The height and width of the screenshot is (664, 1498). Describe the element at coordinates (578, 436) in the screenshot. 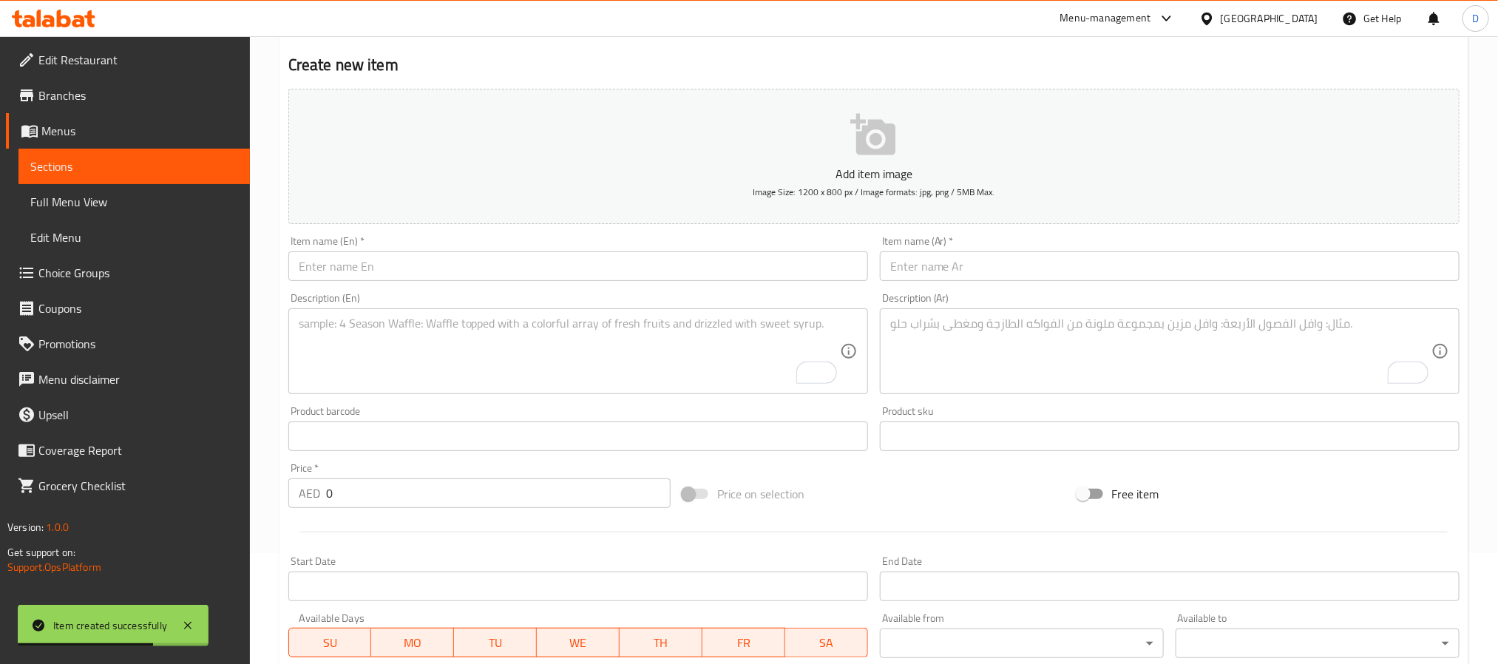

I see `input: Please enter product barcode` at that location.